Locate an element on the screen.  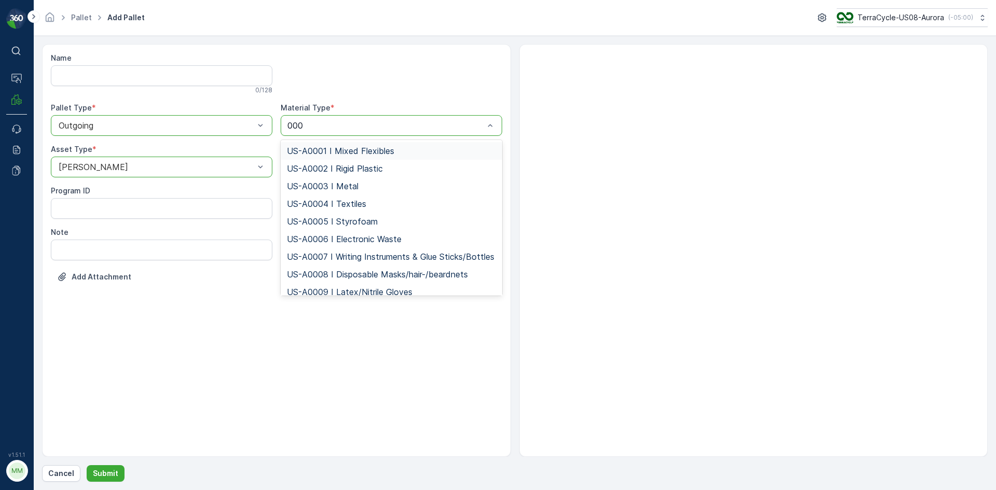
label: Material Type is located at coordinates (306, 107).